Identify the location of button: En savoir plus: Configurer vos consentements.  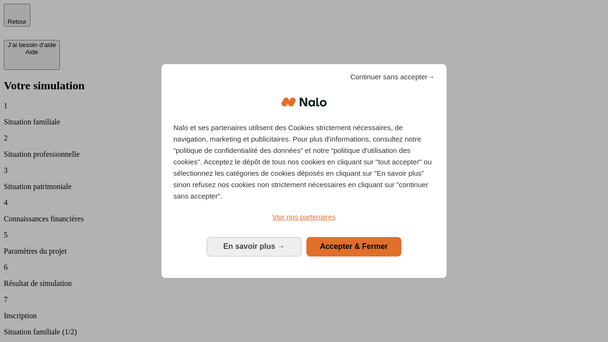
(254, 247).